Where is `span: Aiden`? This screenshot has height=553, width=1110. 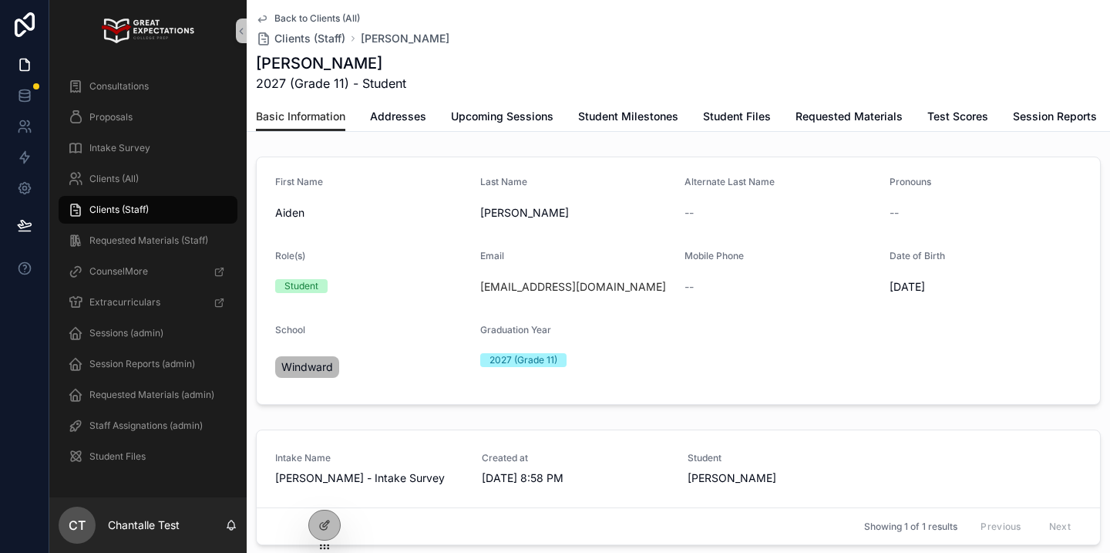
span: Aiden is located at coordinates (372, 213).